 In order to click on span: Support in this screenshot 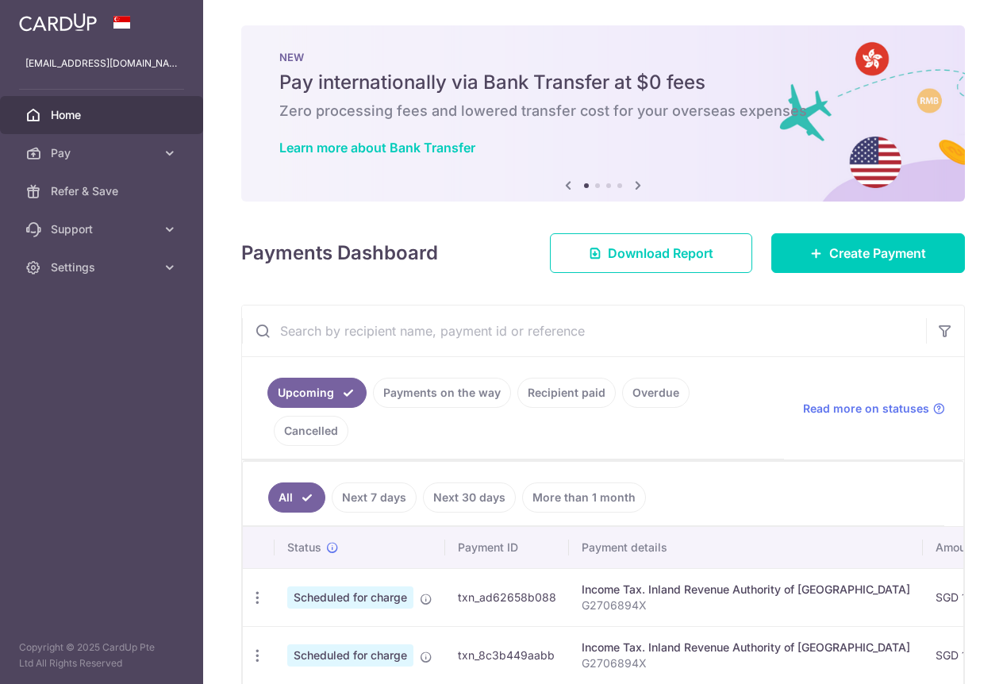, I will do `click(103, 229)`.